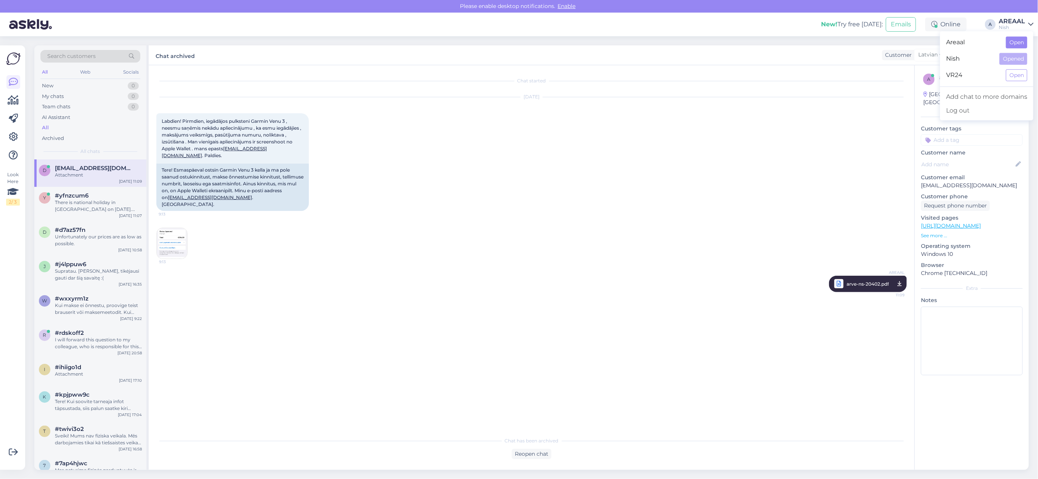  Describe the element at coordinates (972, 300) in the screenshot. I see `p: Notes` at that location.